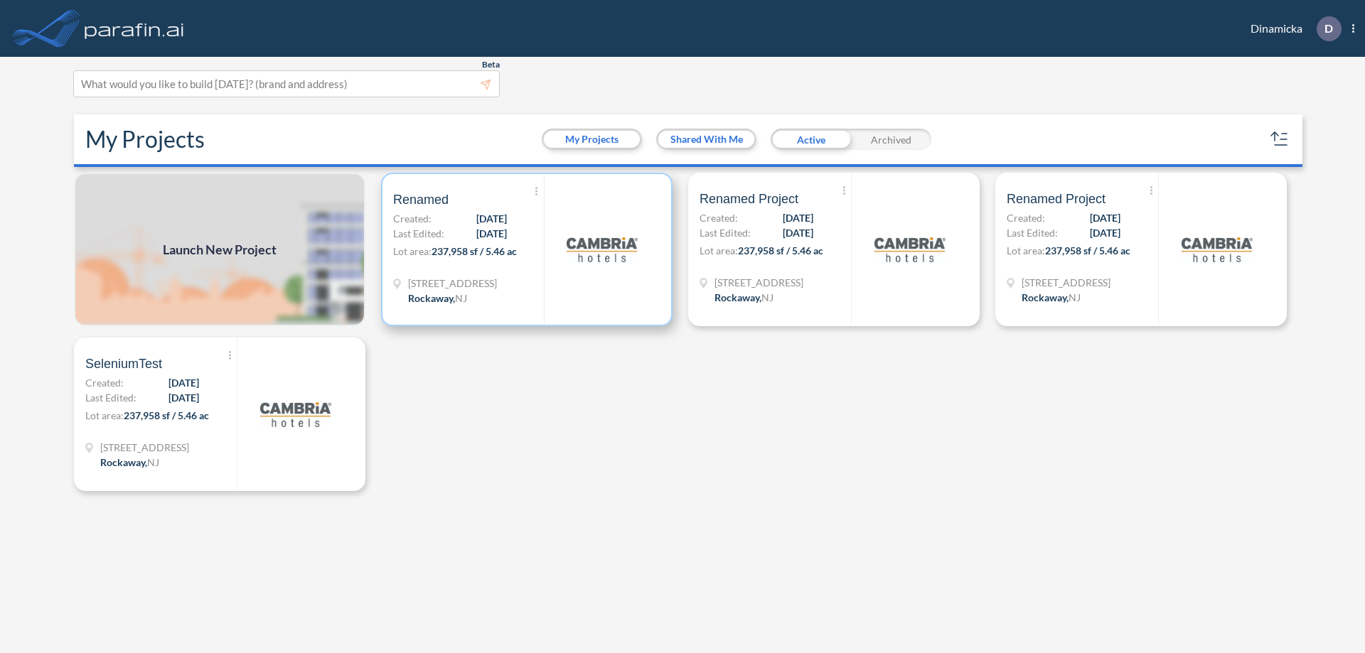 The image size is (1365, 653). Describe the element at coordinates (706, 139) in the screenshot. I see `button: Shared With Me` at that location.